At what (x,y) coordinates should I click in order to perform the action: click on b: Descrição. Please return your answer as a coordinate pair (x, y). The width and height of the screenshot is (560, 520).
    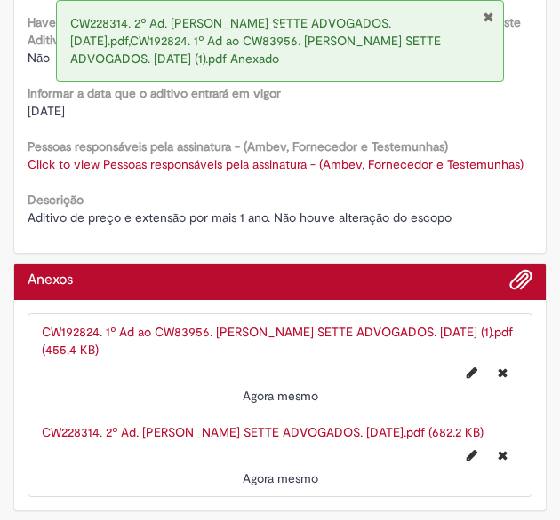
    Looking at the image, I should click on (55, 200).